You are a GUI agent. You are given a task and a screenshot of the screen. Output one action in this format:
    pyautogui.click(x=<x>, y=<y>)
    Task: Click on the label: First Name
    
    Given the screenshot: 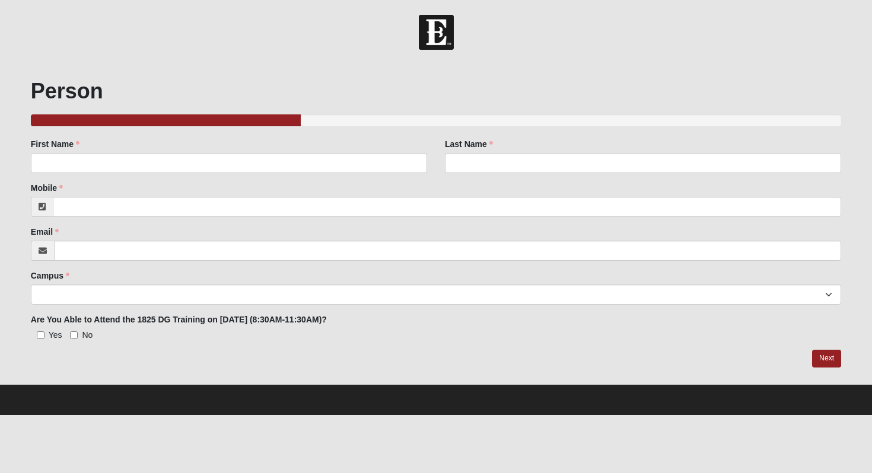 What is the action you would take?
    pyautogui.click(x=55, y=144)
    